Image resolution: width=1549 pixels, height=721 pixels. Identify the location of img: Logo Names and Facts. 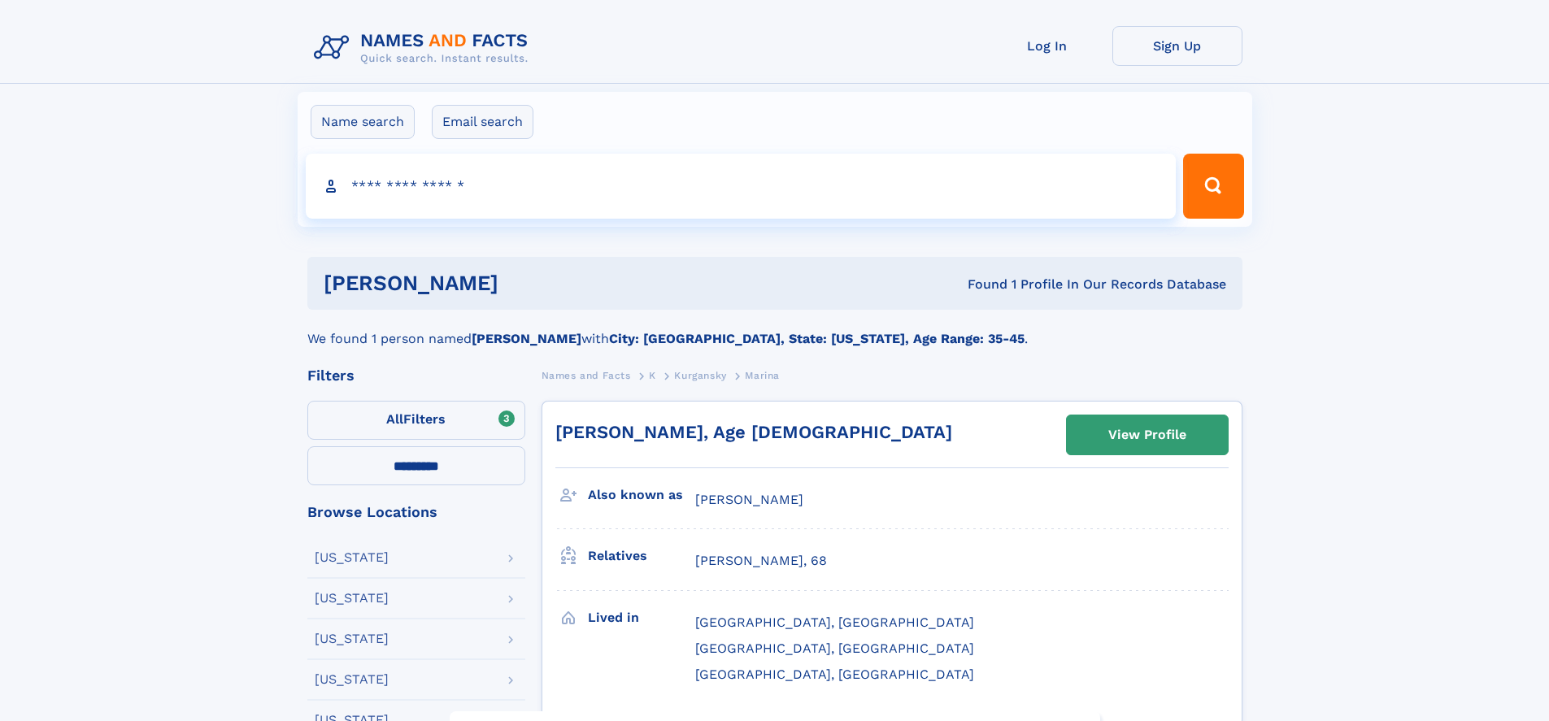
(425, 48).